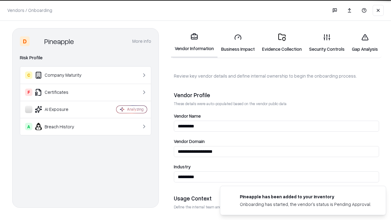 The width and height of the screenshot is (391, 220). Describe the element at coordinates (29, 126) in the screenshot. I see `div: A` at that location.